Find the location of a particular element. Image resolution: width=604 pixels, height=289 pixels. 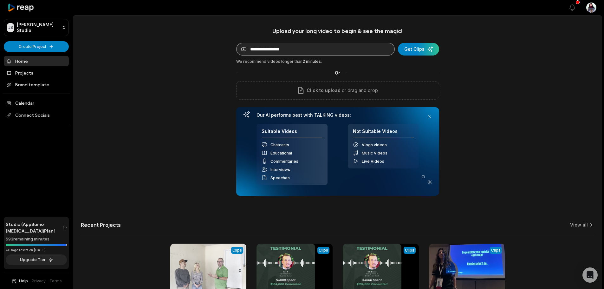

h4: Suitable Videos is located at coordinates (292, 133).